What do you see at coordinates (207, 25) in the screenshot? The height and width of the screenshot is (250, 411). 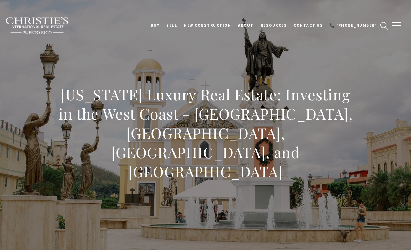 I see `span: New Construction` at bounding box center [207, 25].